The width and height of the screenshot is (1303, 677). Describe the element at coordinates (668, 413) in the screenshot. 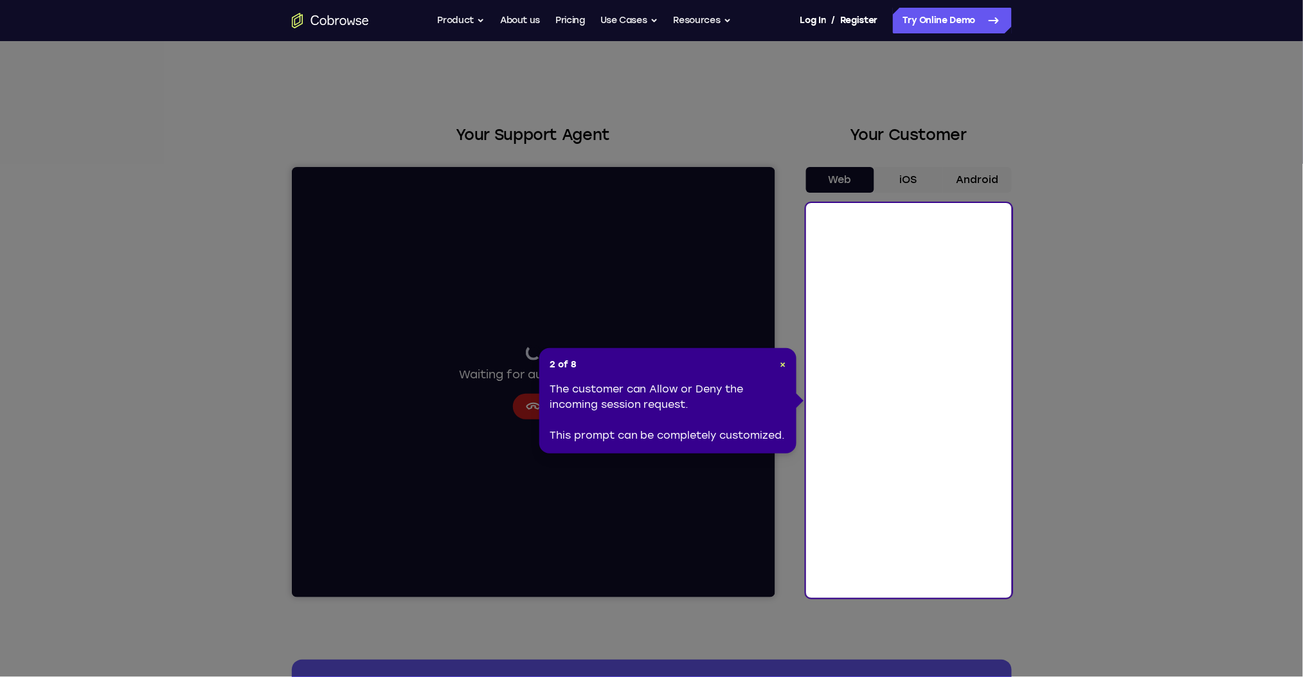

I see `div: The customer can Allow or Deny the incoming session request. This prompt can be completely custom...` at that location.